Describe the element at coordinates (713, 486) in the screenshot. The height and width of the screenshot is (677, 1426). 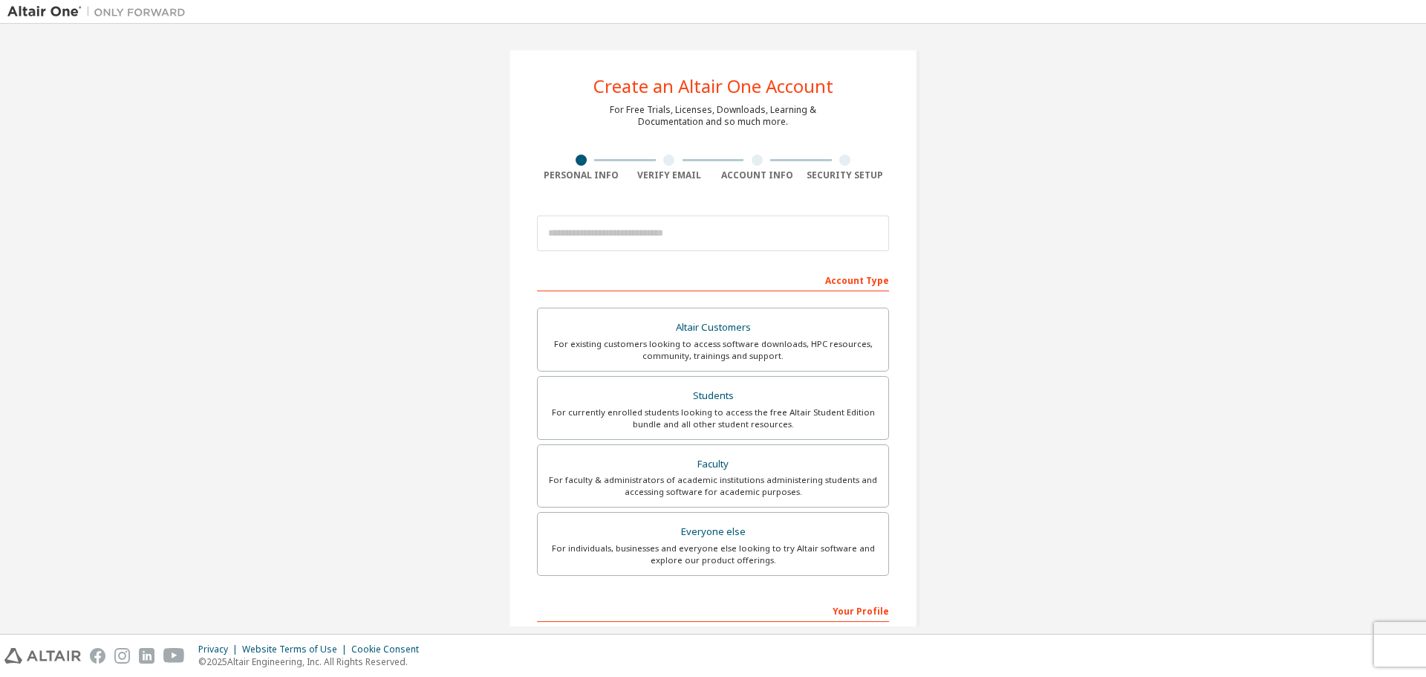
I see `div: For faculty & administrators of academic institutions administering students and accessing softwa...` at that location.